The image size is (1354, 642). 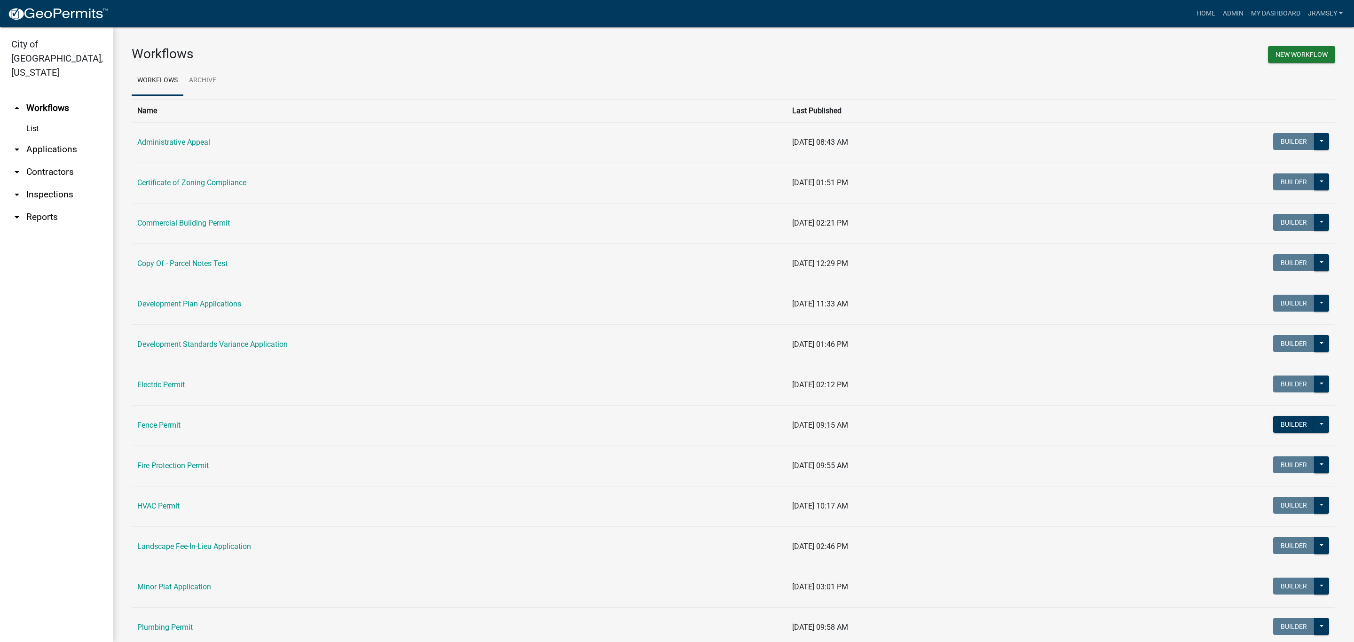 What do you see at coordinates (429, 54) in the screenshot?
I see `h3: Workflows` at bounding box center [429, 54].